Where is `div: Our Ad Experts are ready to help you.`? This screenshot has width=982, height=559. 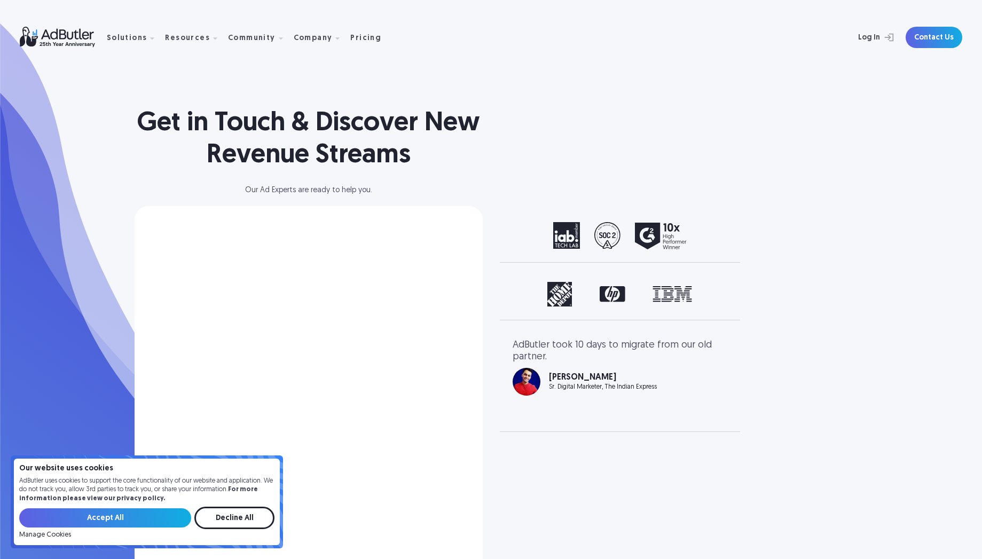
div: Our Ad Experts are ready to help you. is located at coordinates (309, 191).